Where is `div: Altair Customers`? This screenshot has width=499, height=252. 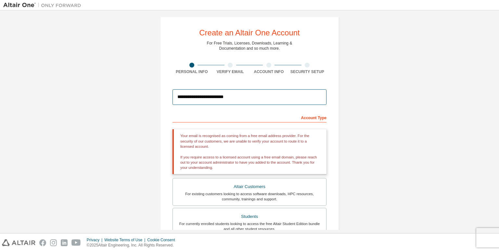
div: Altair Customers is located at coordinates (249, 187).